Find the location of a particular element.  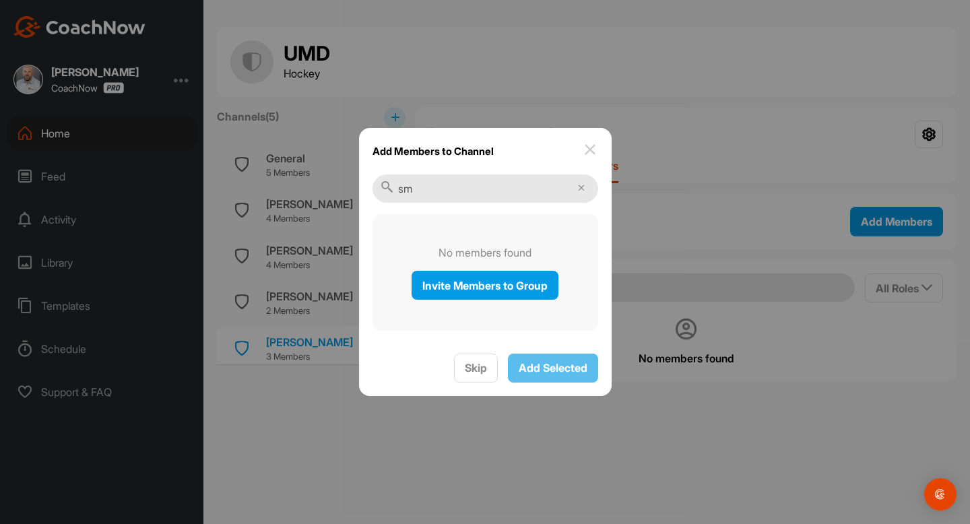

button: Skip is located at coordinates (475, 368).